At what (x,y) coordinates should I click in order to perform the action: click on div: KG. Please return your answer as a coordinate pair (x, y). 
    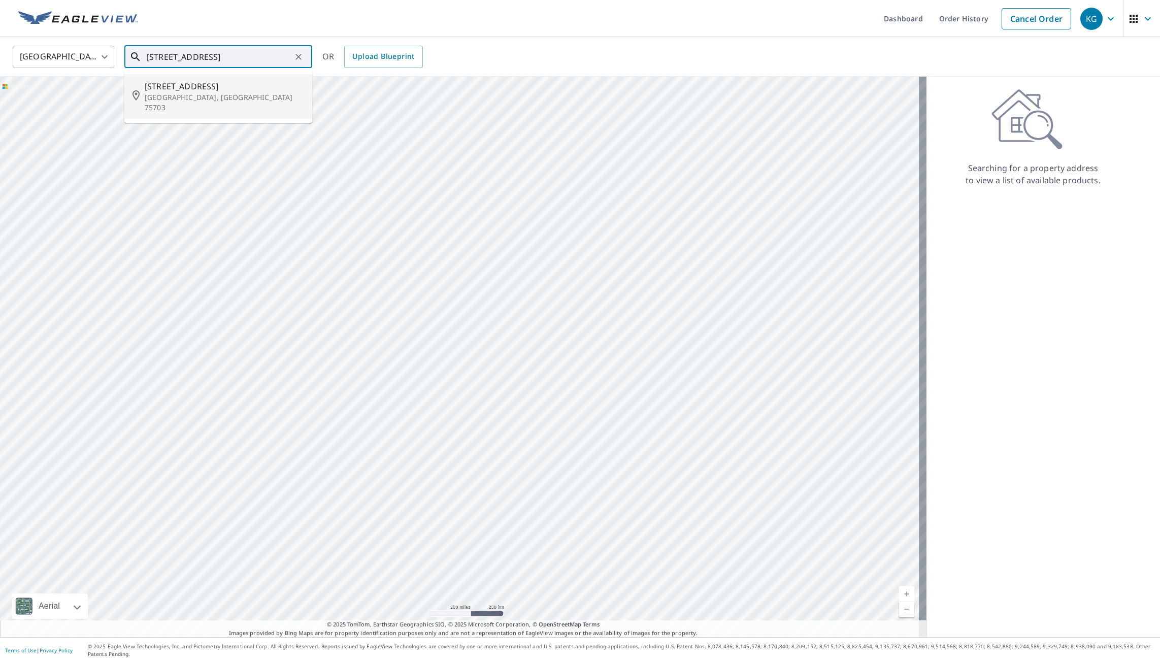
    Looking at the image, I should click on (1092, 19).